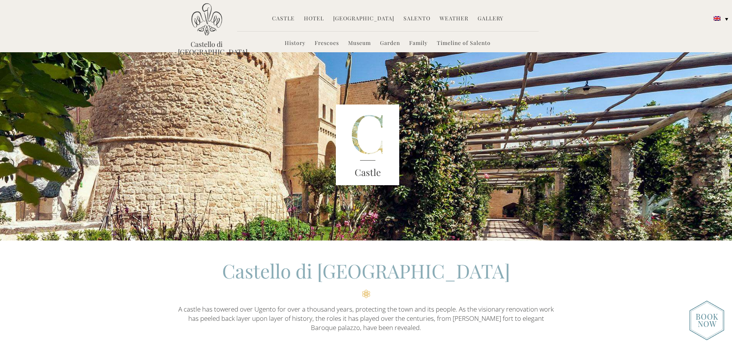 The height and width of the screenshot is (350, 732). What do you see at coordinates (368, 173) in the screenshot?
I see `h3: Castle` at bounding box center [368, 173].